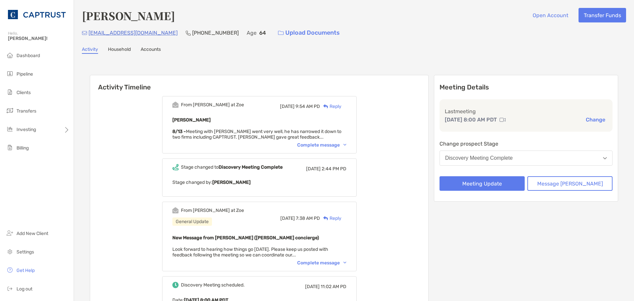  What do you see at coordinates (232, 167) in the screenshot?
I see `div: Stage changed to` at bounding box center [232, 167].